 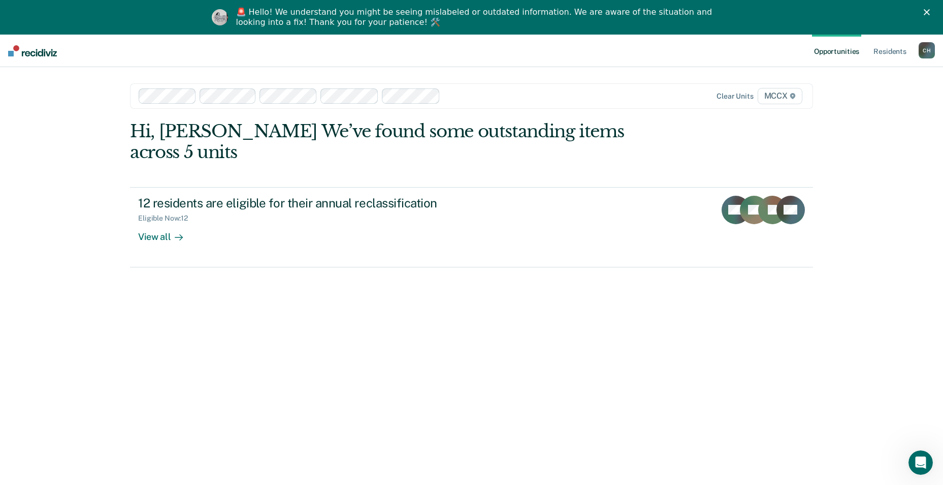 What do you see at coordinates (927, 50) in the screenshot?
I see `button: CH` at bounding box center [927, 50].